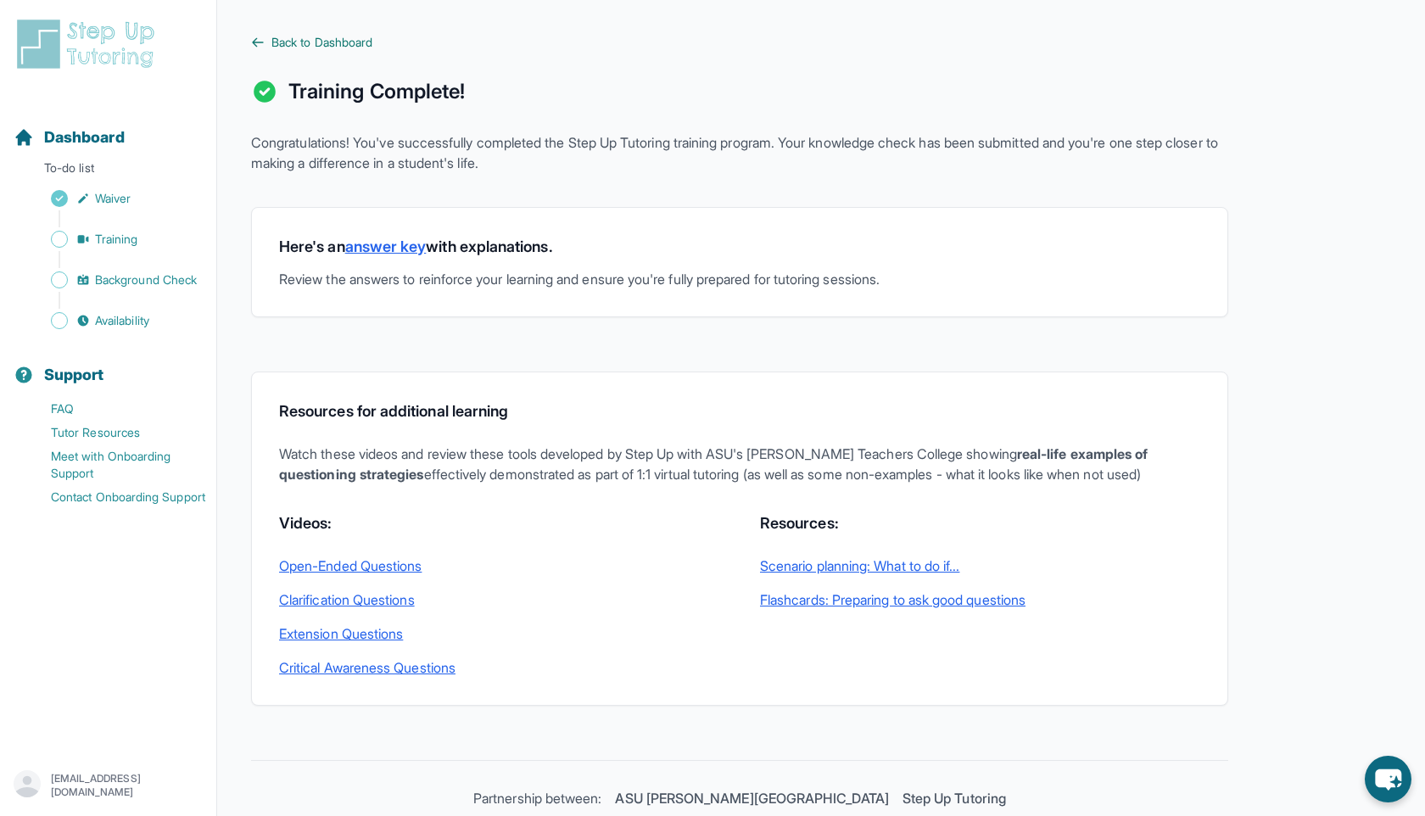  Describe the element at coordinates (740, 411) in the screenshot. I see `h2: Resources for additional learning` at that location.